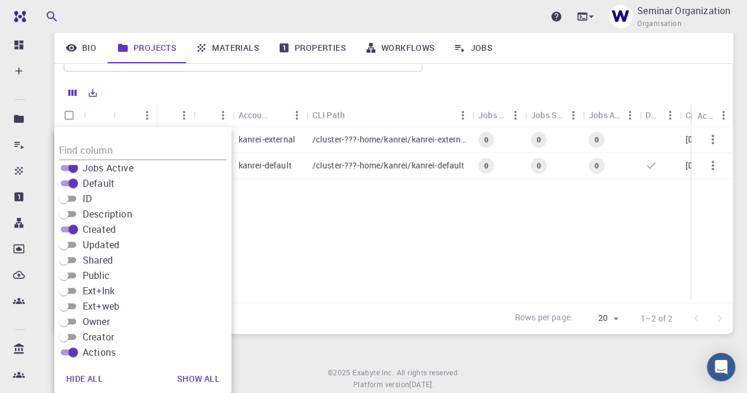  Describe the element at coordinates (267, 139) in the screenshot. I see `p: kanrei-external` at that location.